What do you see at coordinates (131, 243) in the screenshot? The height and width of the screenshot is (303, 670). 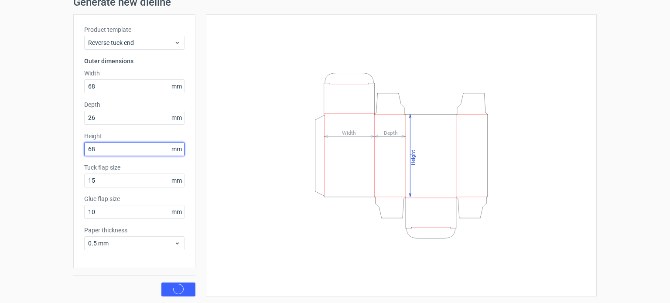 I see `span: 0.5 mm` at bounding box center [131, 243].